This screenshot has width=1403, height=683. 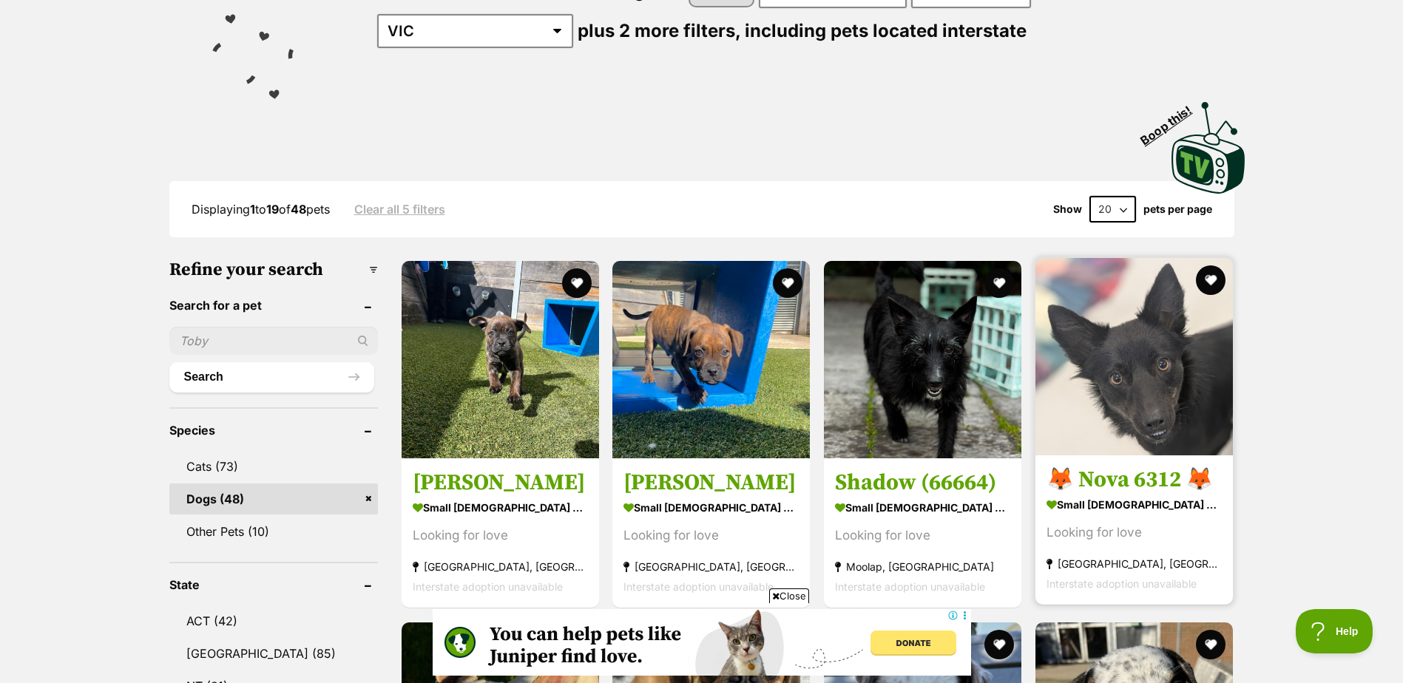 I want to click on img: PetRescue TV logo, so click(x=1209, y=148).